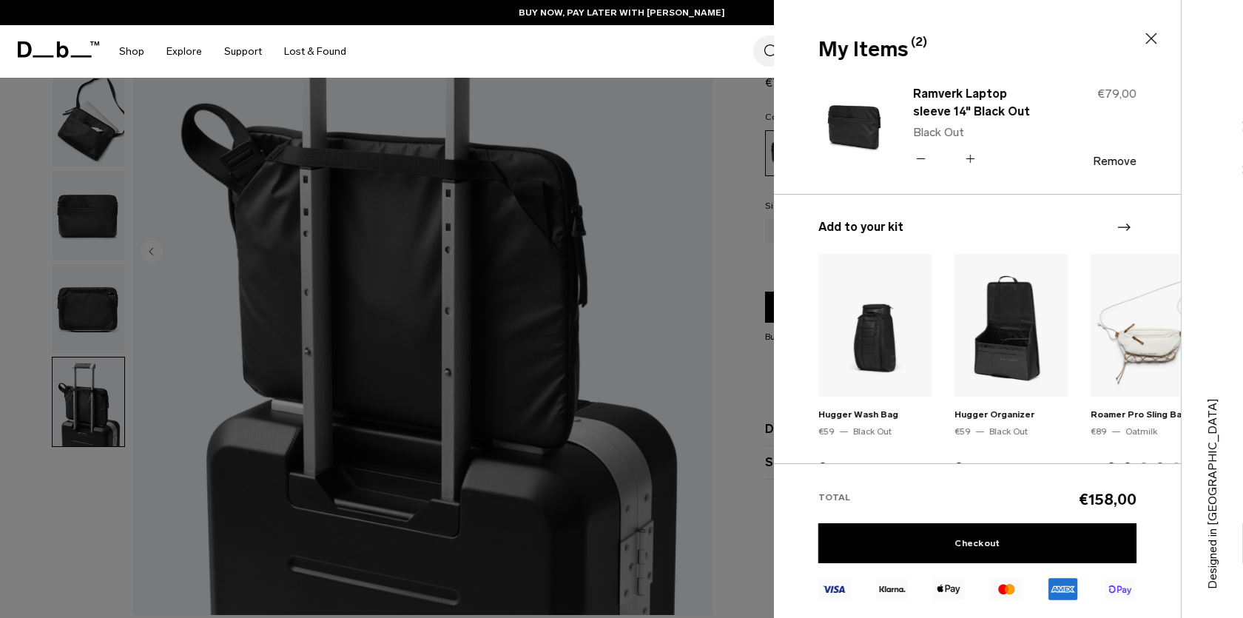 The image size is (1243, 618). What do you see at coordinates (1144, 467) in the screenshot?
I see `button: Forest Green` at bounding box center [1144, 467].